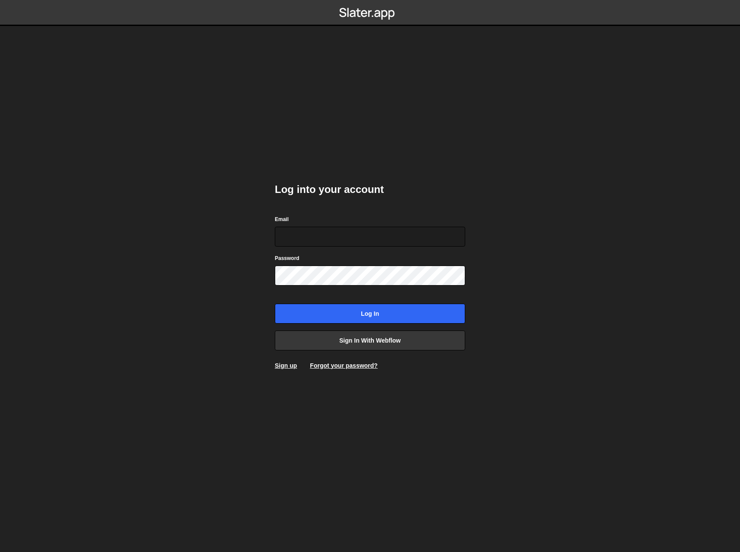 Image resolution: width=740 pixels, height=552 pixels. What do you see at coordinates (282, 219) in the screenshot?
I see `label: Email` at bounding box center [282, 219].